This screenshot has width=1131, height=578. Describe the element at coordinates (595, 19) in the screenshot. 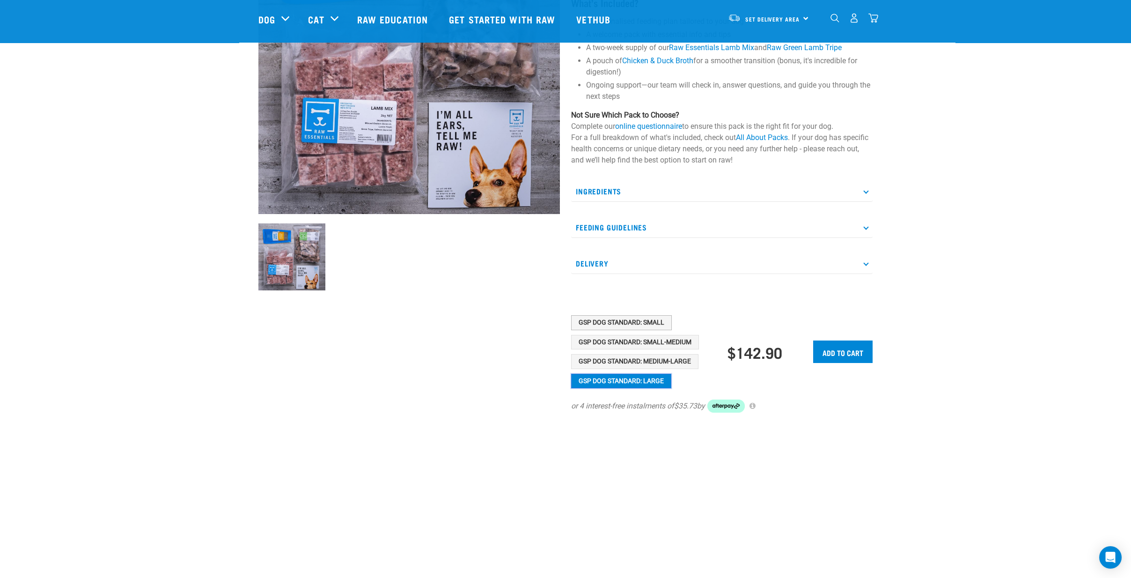

I see `a: Vethub` at that location.